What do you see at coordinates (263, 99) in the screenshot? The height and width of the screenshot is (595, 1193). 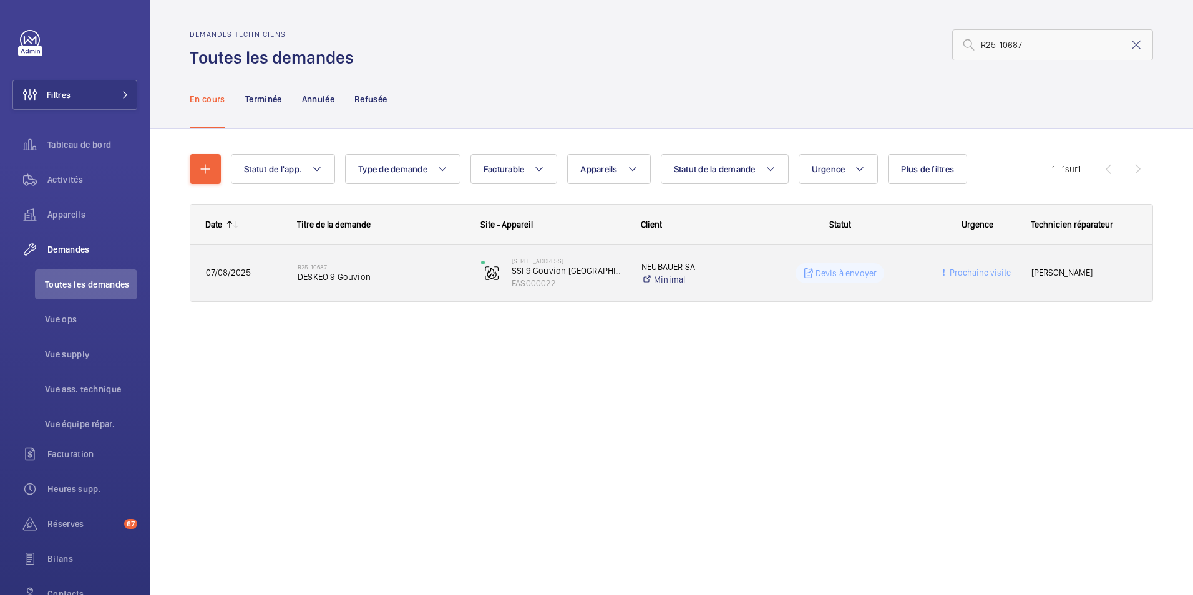 I see `p: Terminée` at bounding box center [263, 99].